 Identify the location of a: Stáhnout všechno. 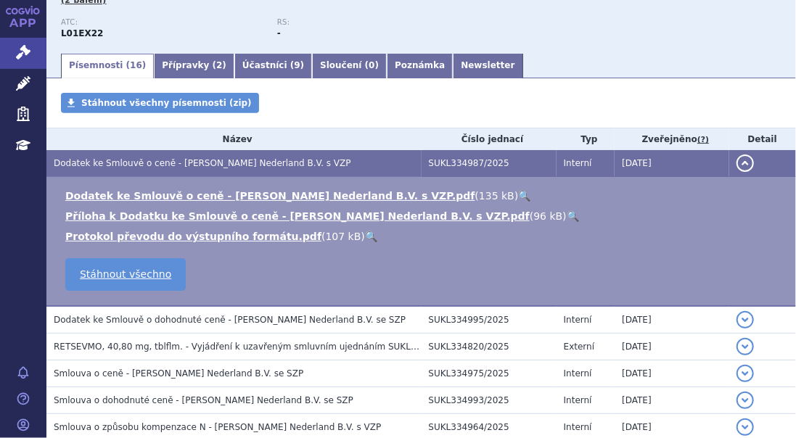
(126, 274).